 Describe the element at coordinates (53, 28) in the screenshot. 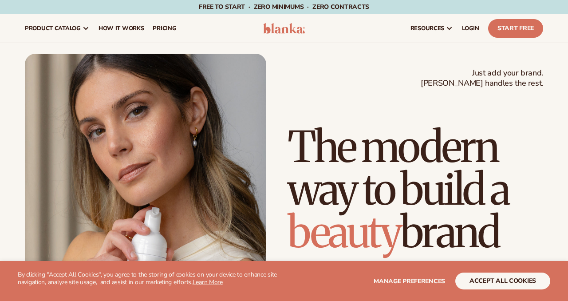

I see `span: product catalog` at that location.